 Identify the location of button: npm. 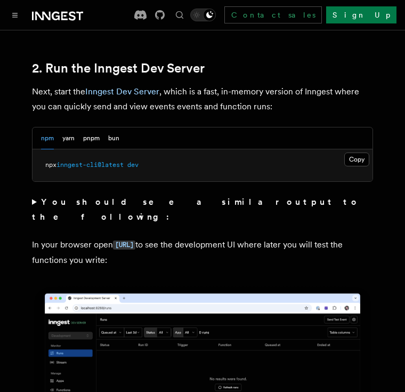
(47, 138).